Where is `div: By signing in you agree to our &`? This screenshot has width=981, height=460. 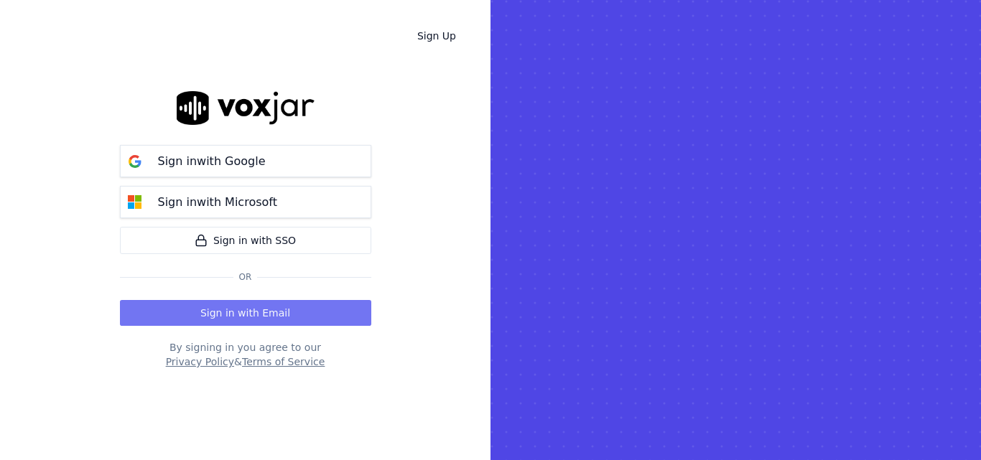
div: By signing in you agree to our & is located at coordinates (246, 355).